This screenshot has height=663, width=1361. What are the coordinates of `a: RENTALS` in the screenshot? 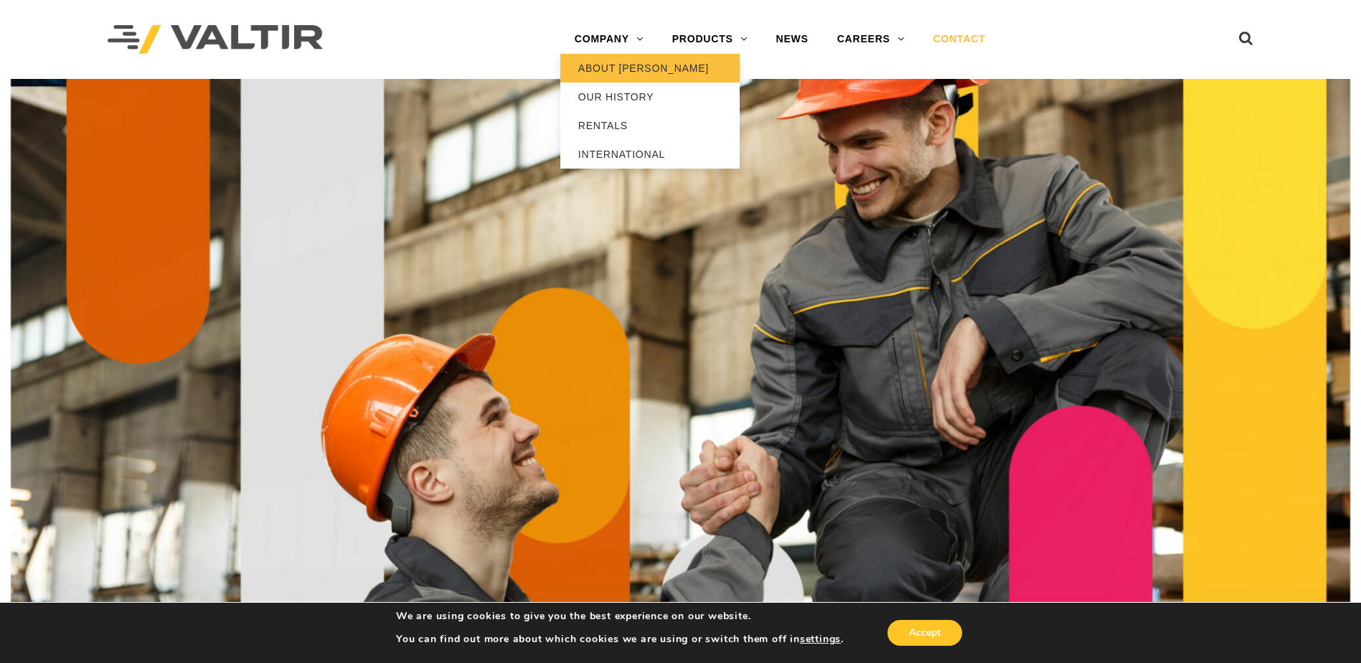 It's located at (650, 126).